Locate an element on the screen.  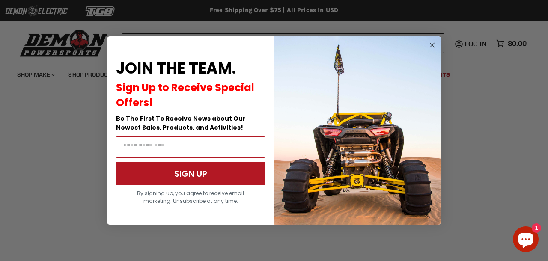
img: a9095488-b6e7-41ba-879d-588abfab540b.jpeg is located at coordinates (358, 131).